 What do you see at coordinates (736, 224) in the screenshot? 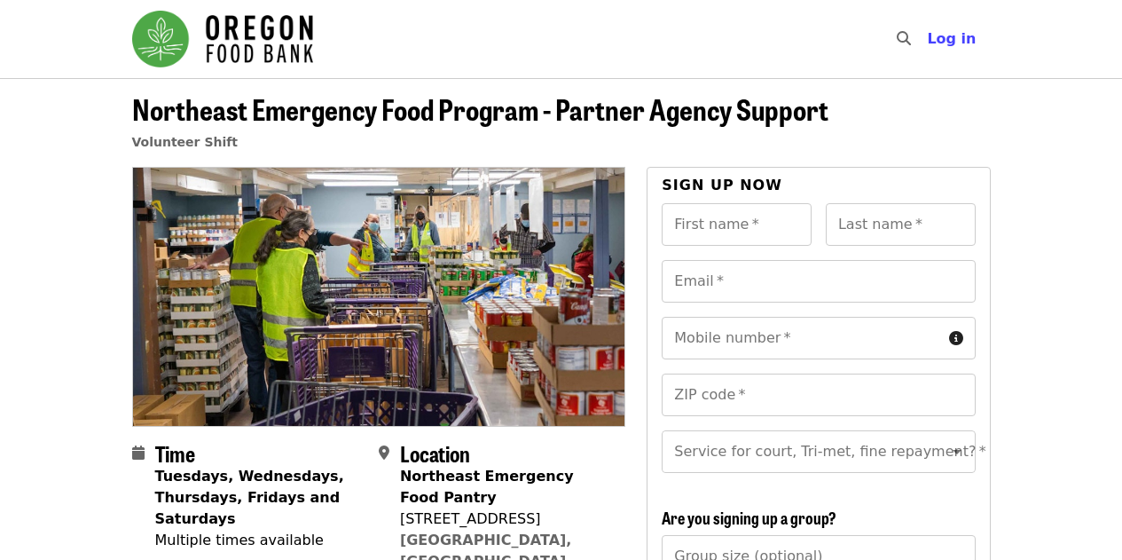
I see `input: First name` at bounding box center [736, 224].